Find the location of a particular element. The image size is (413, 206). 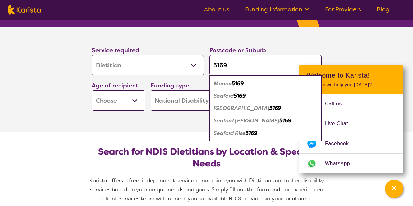

span: Live Chat is located at coordinates (340, 124).